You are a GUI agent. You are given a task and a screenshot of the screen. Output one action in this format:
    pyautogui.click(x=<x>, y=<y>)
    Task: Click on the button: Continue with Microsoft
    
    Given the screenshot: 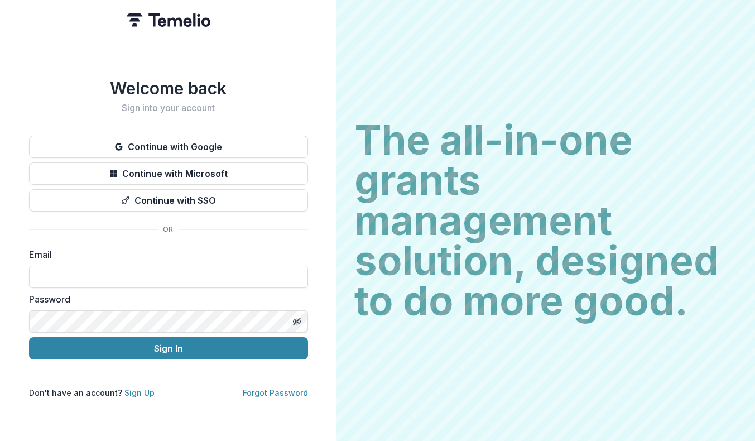 What is the action you would take?
    pyautogui.click(x=169, y=174)
    